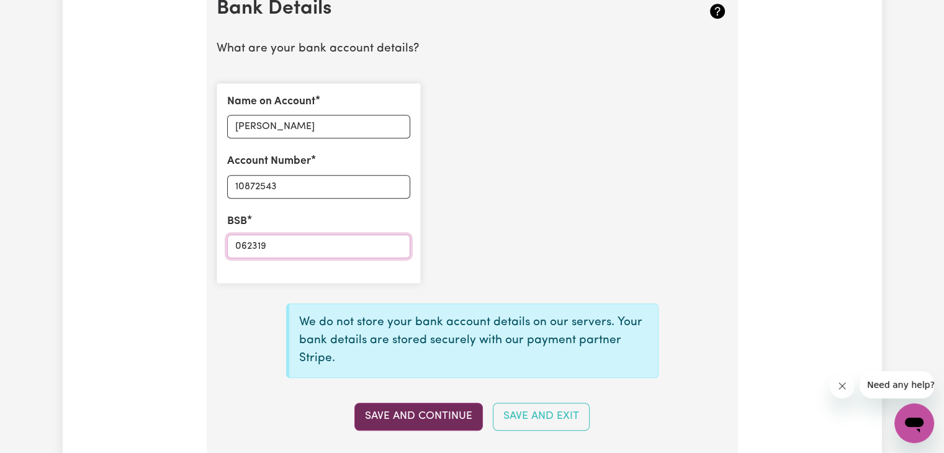 This screenshot has width=944, height=453. What do you see at coordinates (472, 49) in the screenshot?
I see `p: What are your bank account details?` at bounding box center [472, 49].